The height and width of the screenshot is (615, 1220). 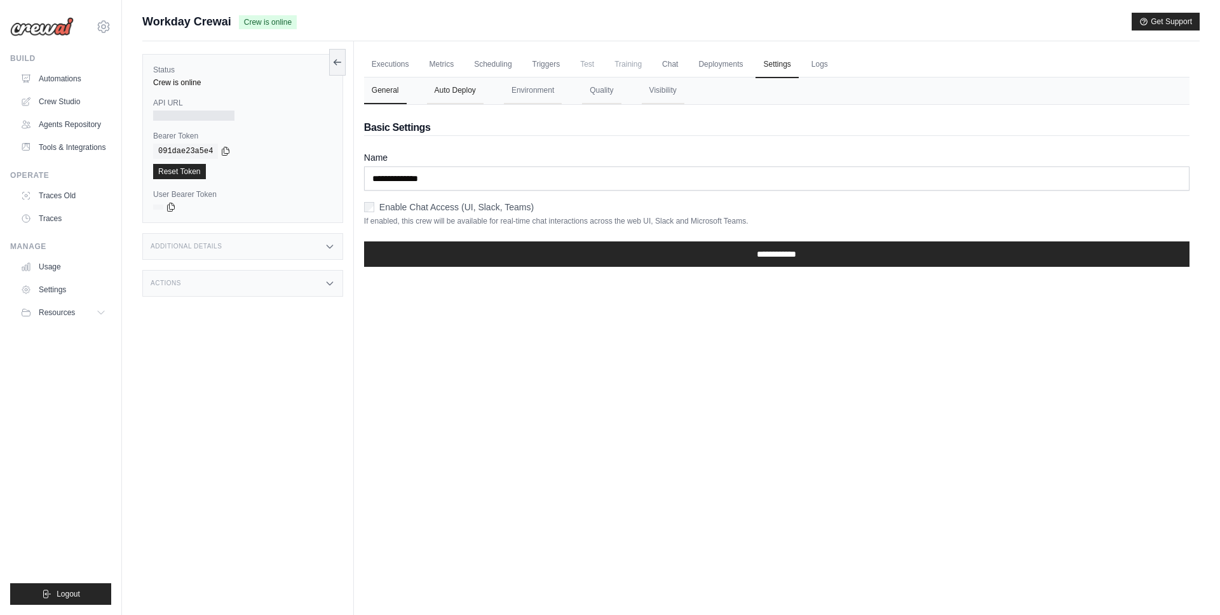 I want to click on a: Traces Old, so click(x=63, y=196).